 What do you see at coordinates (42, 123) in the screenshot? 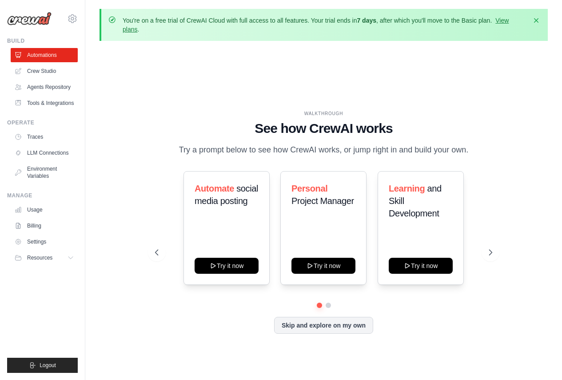
I see `div: Operate` at bounding box center [42, 123].